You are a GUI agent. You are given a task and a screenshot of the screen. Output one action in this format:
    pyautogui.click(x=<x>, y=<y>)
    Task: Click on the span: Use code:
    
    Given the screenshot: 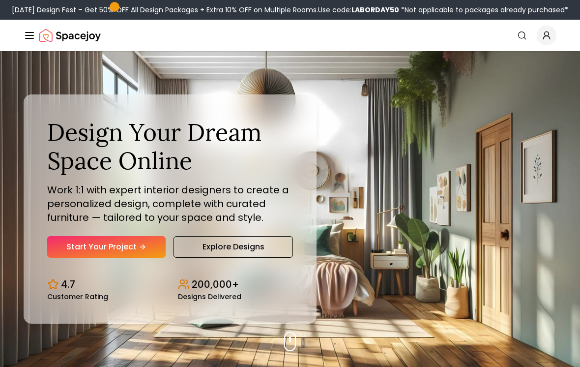 What is the action you would take?
    pyautogui.click(x=358, y=10)
    